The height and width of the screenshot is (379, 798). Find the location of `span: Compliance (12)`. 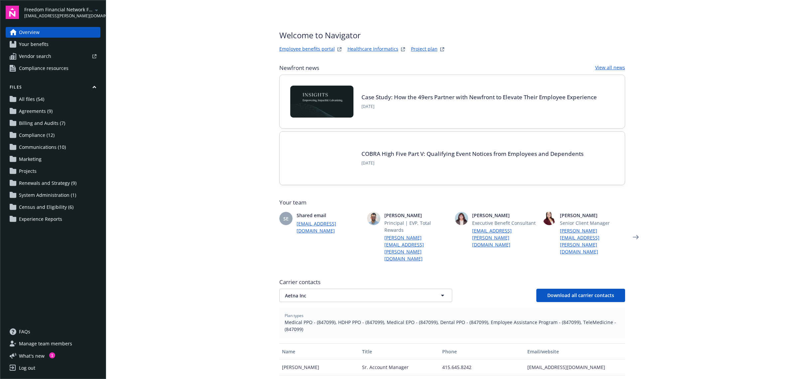

span: Compliance (12) is located at coordinates (37, 135).